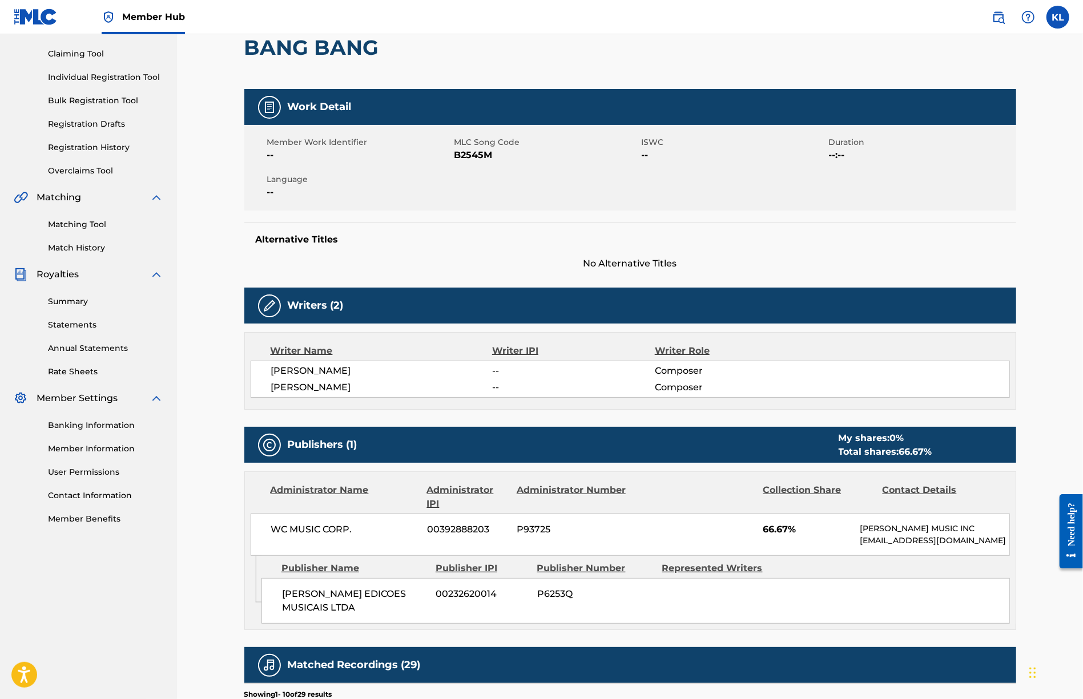 The image size is (1083, 699). What do you see at coordinates (269, 666) in the screenshot?
I see `img: Matched Recordings` at bounding box center [269, 666].